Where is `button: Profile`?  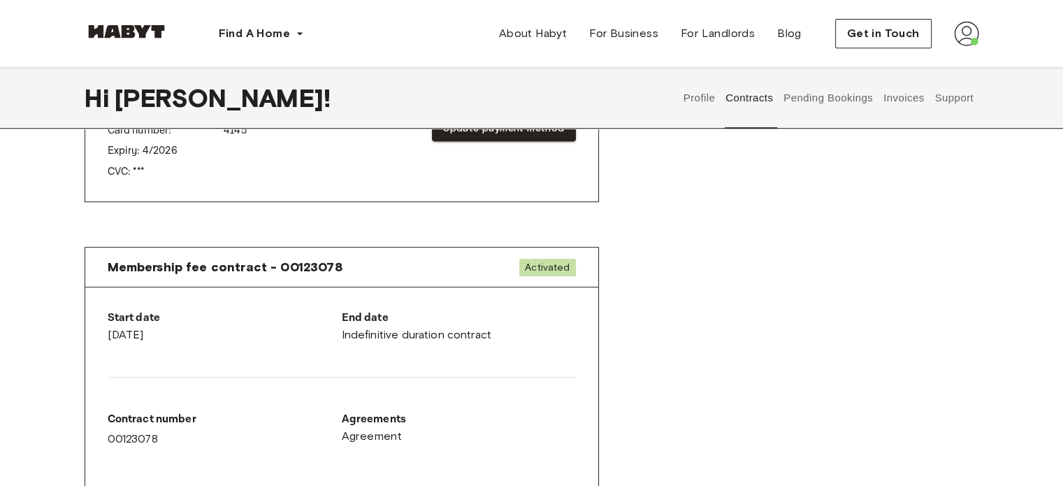 button: Profile is located at coordinates (699, 98).